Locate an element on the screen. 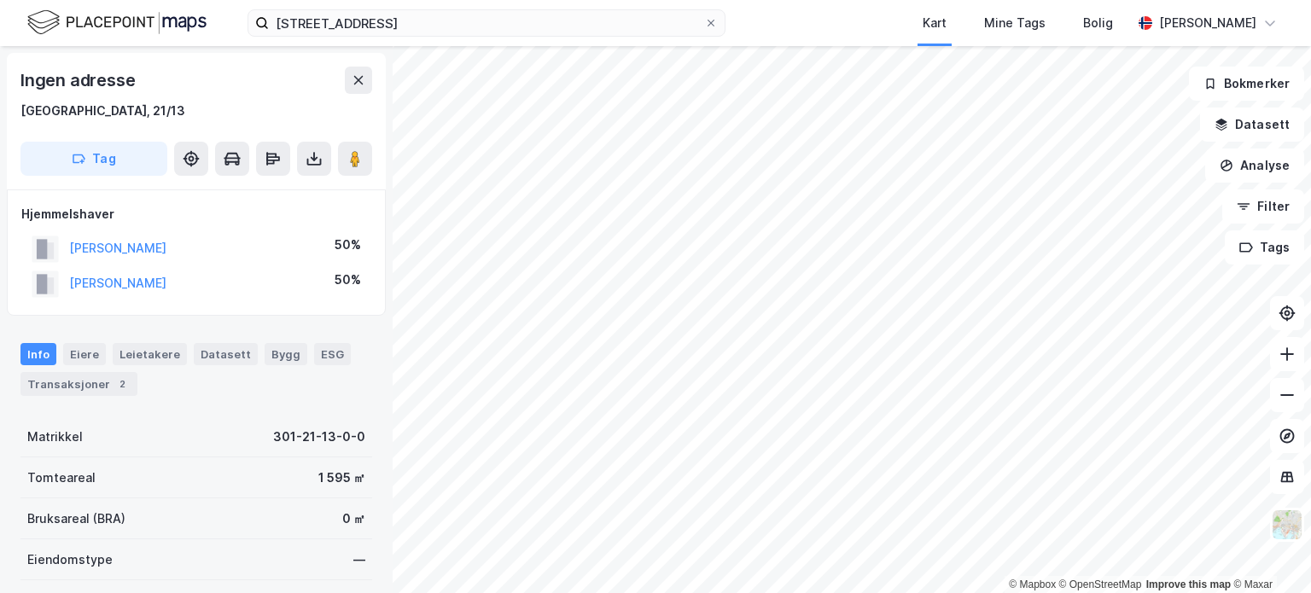 Image resolution: width=1311 pixels, height=593 pixels. div: 1 595 ㎡ is located at coordinates (341, 478).